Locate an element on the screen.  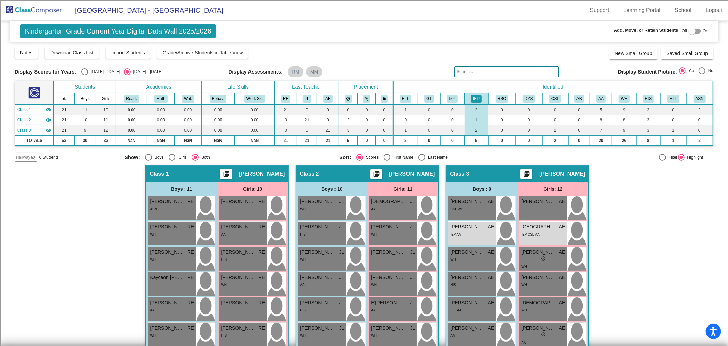
th: Life Skills is located at coordinates (238, 87).